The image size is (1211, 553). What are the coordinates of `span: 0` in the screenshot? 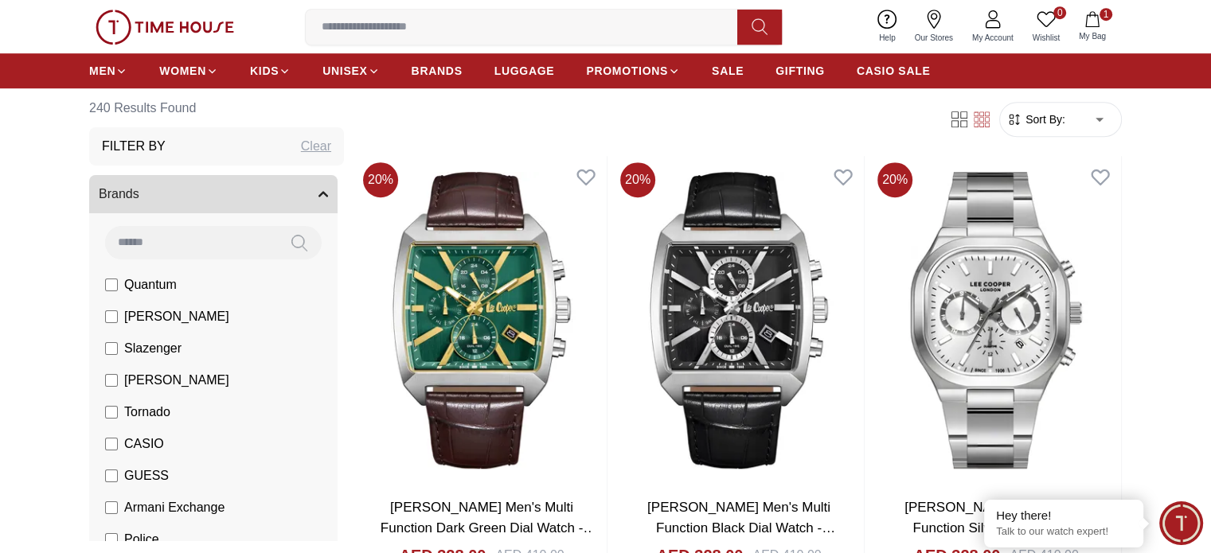 It's located at (1060, 13).